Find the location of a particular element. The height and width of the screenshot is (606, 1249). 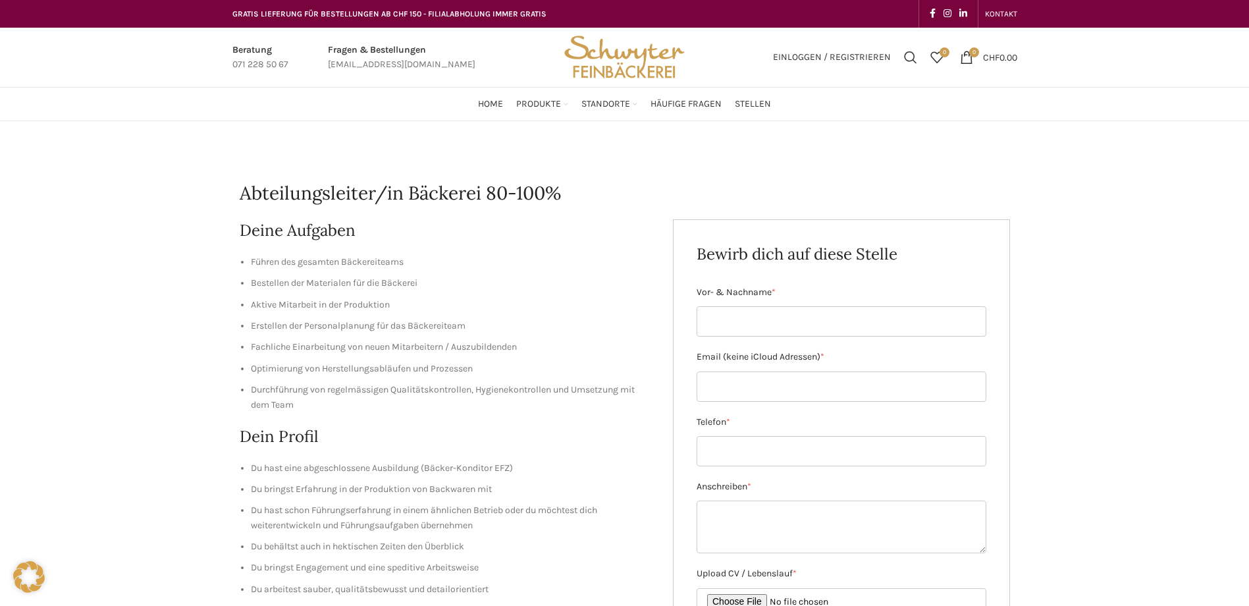

a: Linkedin social link is located at coordinates (964, 14).